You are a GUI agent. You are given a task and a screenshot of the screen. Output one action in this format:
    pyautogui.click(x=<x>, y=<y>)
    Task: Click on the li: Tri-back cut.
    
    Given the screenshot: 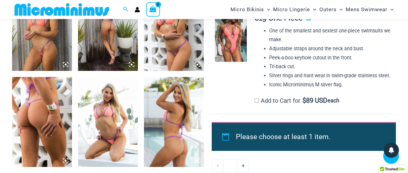 What is the action you would take?
    pyautogui.click(x=330, y=66)
    